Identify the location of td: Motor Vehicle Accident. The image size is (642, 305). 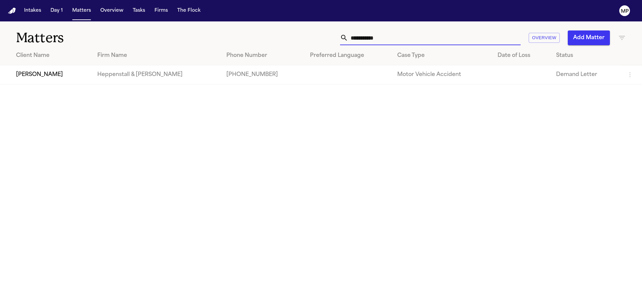
(442, 75).